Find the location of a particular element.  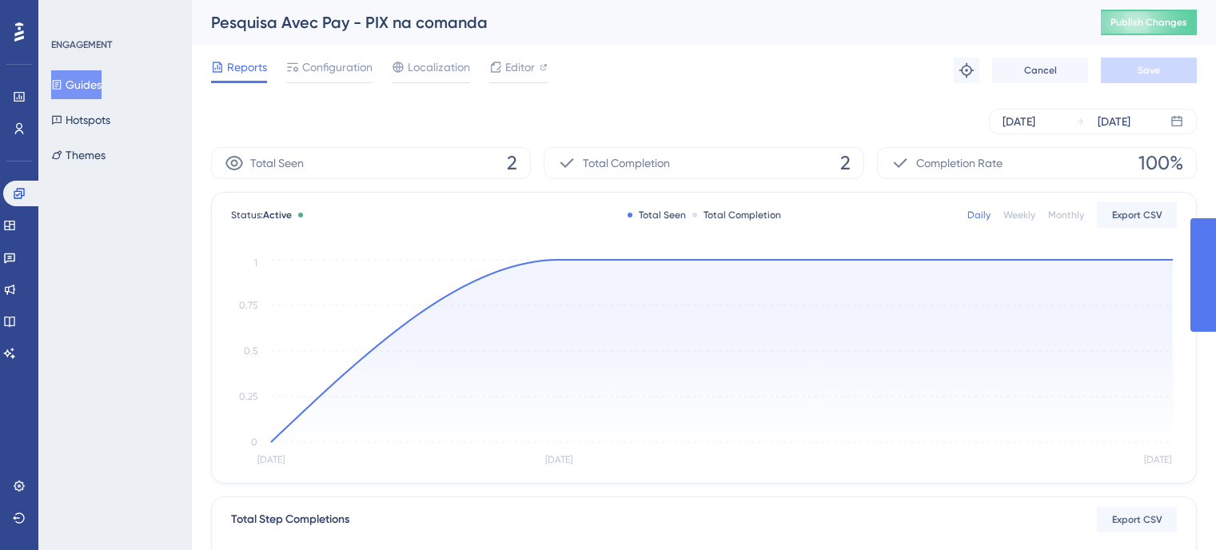

span: Active is located at coordinates (277, 215).